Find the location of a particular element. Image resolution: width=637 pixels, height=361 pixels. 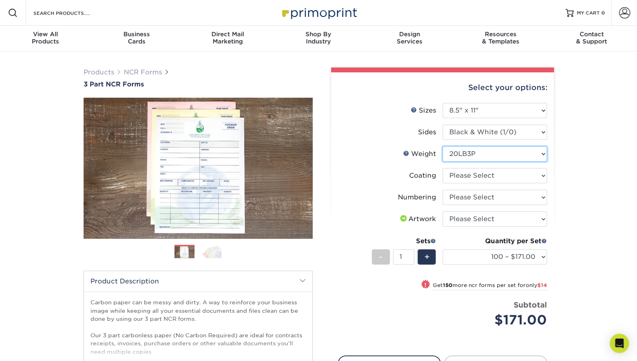

div: Industry is located at coordinates (318, 38).